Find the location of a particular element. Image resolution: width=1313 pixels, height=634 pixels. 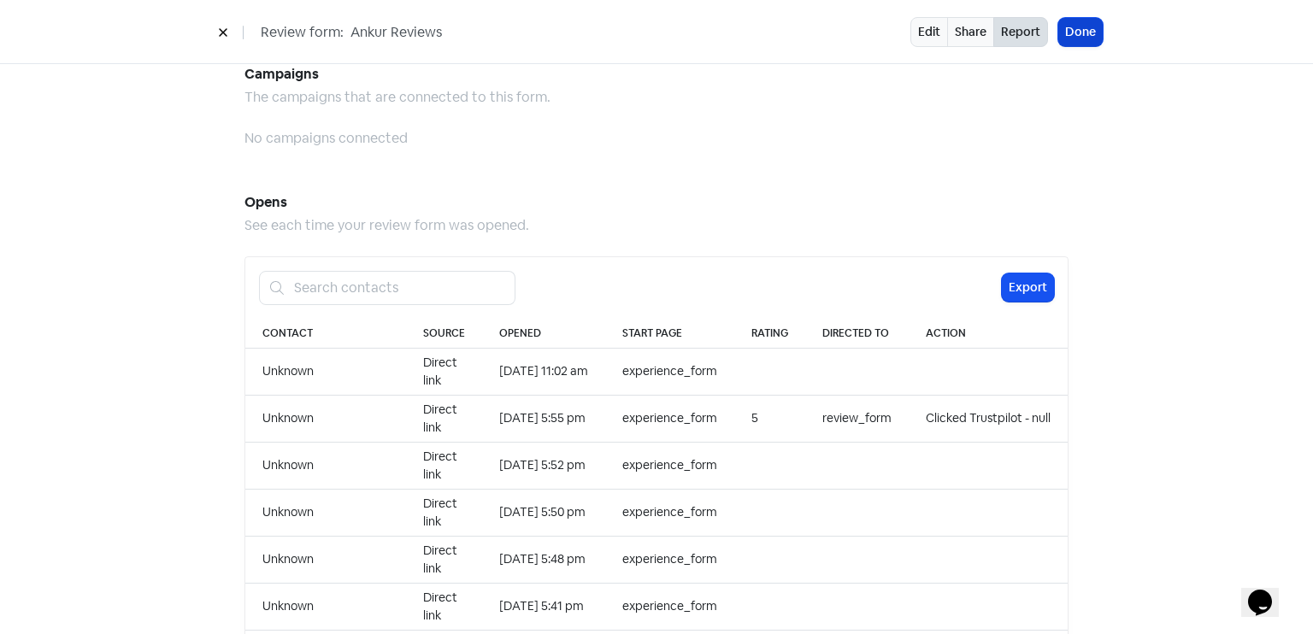

a: Edit is located at coordinates (929, 32).